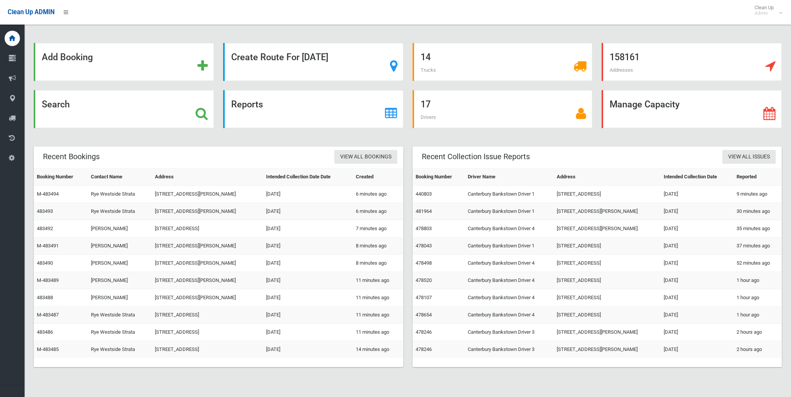  I want to click on a: 478520, so click(424, 280).